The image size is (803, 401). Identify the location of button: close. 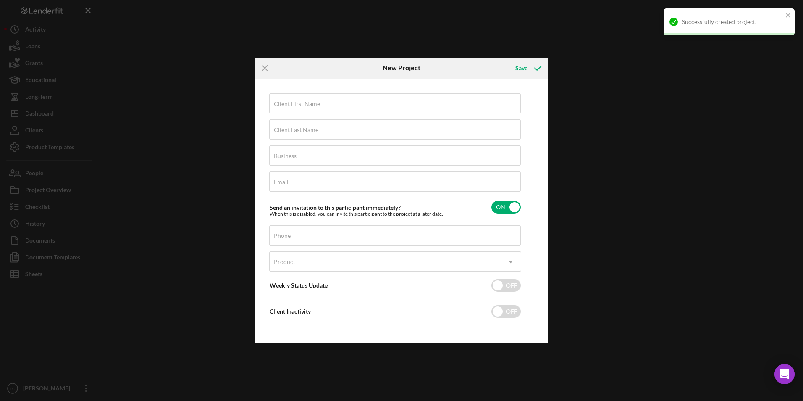
(788, 16).